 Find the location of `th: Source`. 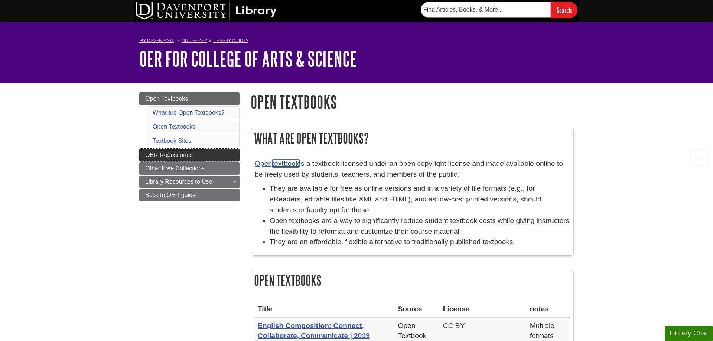

th: Source is located at coordinates (417, 309).